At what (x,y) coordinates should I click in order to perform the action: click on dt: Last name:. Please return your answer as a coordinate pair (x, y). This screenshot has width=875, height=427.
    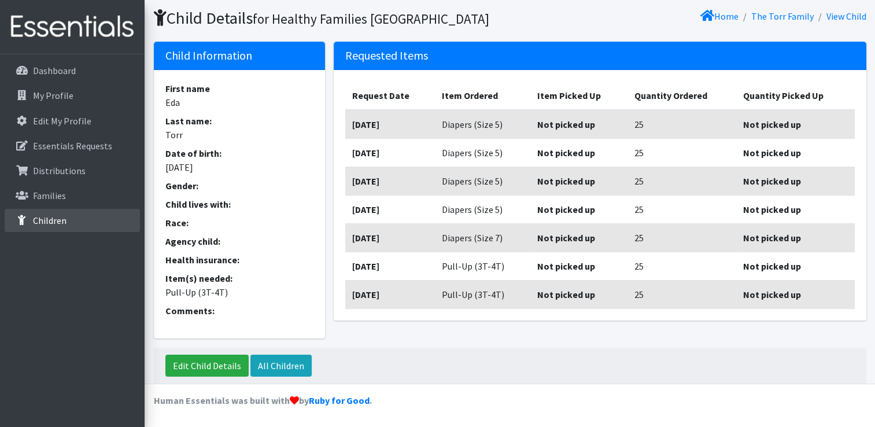
    Looking at the image, I should click on (239, 121).